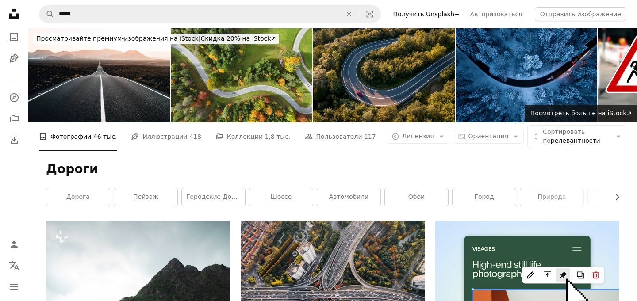  I want to click on a: Пользователи 117, so click(340, 137).